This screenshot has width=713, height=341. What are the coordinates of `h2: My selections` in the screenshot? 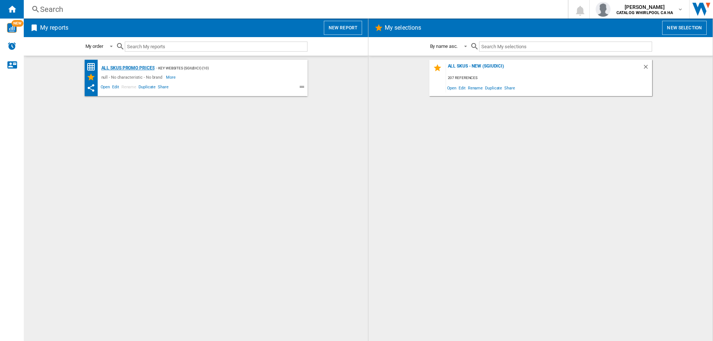 It's located at (403, 28).